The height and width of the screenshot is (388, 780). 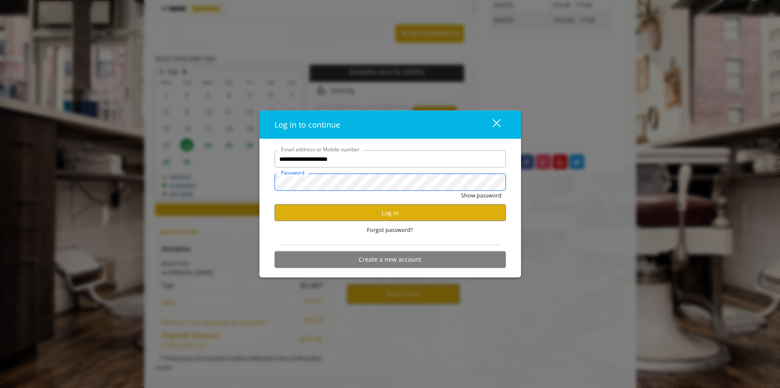 I want to click on button: Log in, so click(x=390, y=213).